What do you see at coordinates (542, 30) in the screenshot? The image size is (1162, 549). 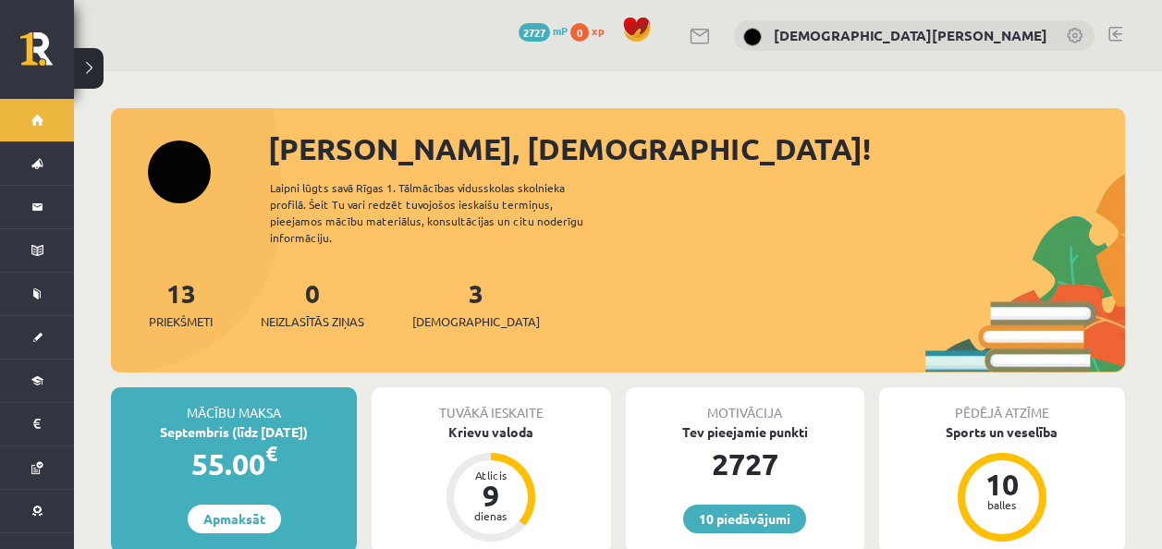 I see `a: 2727 mP` at bounding box center [542, 30].